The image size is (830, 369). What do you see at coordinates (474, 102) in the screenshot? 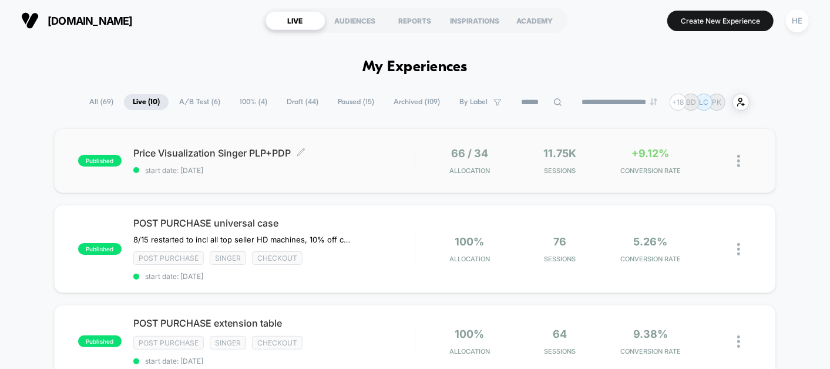
I see `span: By Label` at bounding box center [474, 102].